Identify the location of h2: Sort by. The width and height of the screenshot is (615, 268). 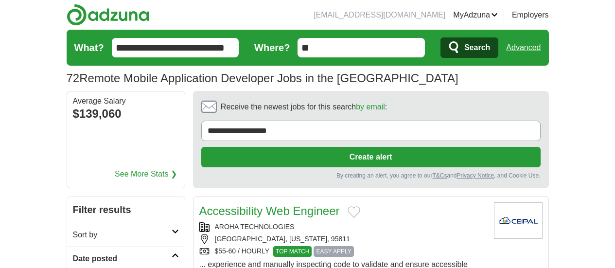
(122, 235).